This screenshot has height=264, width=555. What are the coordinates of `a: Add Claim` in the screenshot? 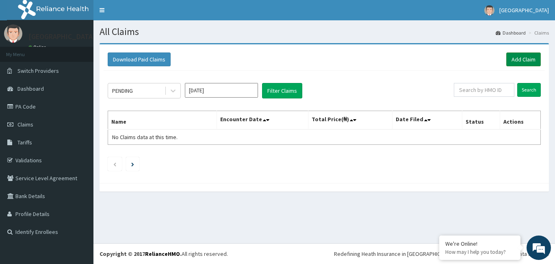 It's located at (523, 59).